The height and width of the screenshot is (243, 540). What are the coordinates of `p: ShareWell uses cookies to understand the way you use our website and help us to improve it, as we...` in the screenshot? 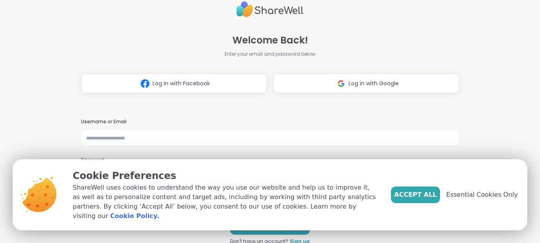 It's located at (225, 202).